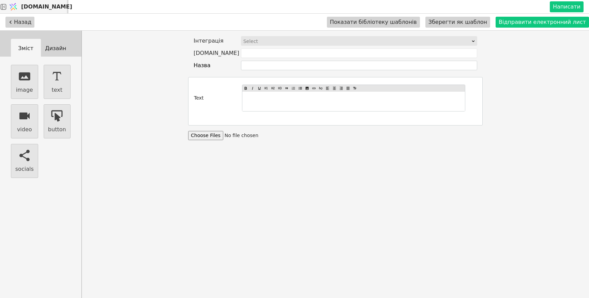  I want to click on div: text, so click(57, 90).